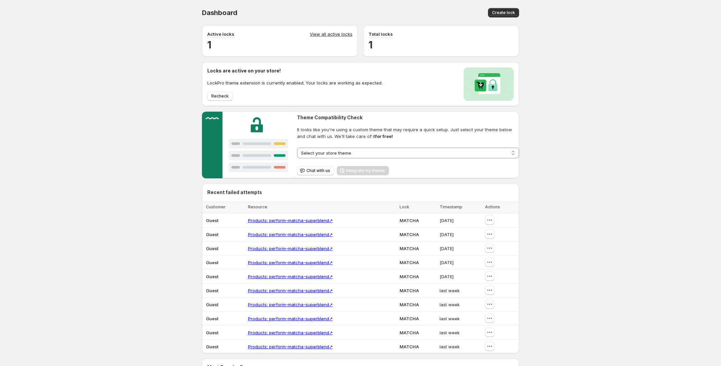  I want to click on a: View all active locks, so click(331, 34).